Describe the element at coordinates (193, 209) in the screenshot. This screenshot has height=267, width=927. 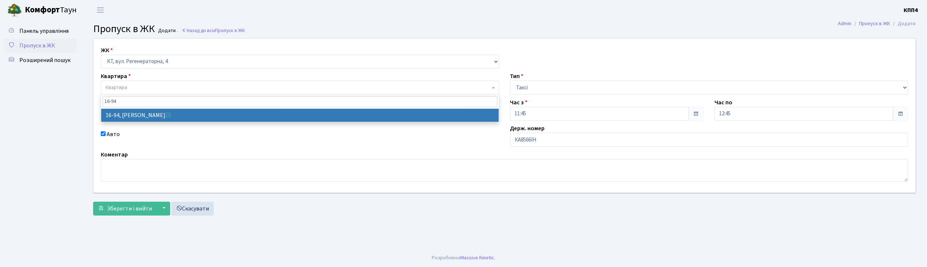
I see `a: Скасувати` at that location.